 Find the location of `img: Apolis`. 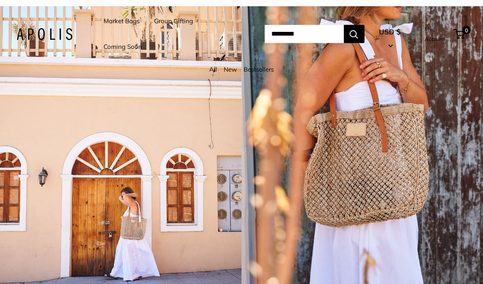

img: Apolis is located at coordinates (44, 34).